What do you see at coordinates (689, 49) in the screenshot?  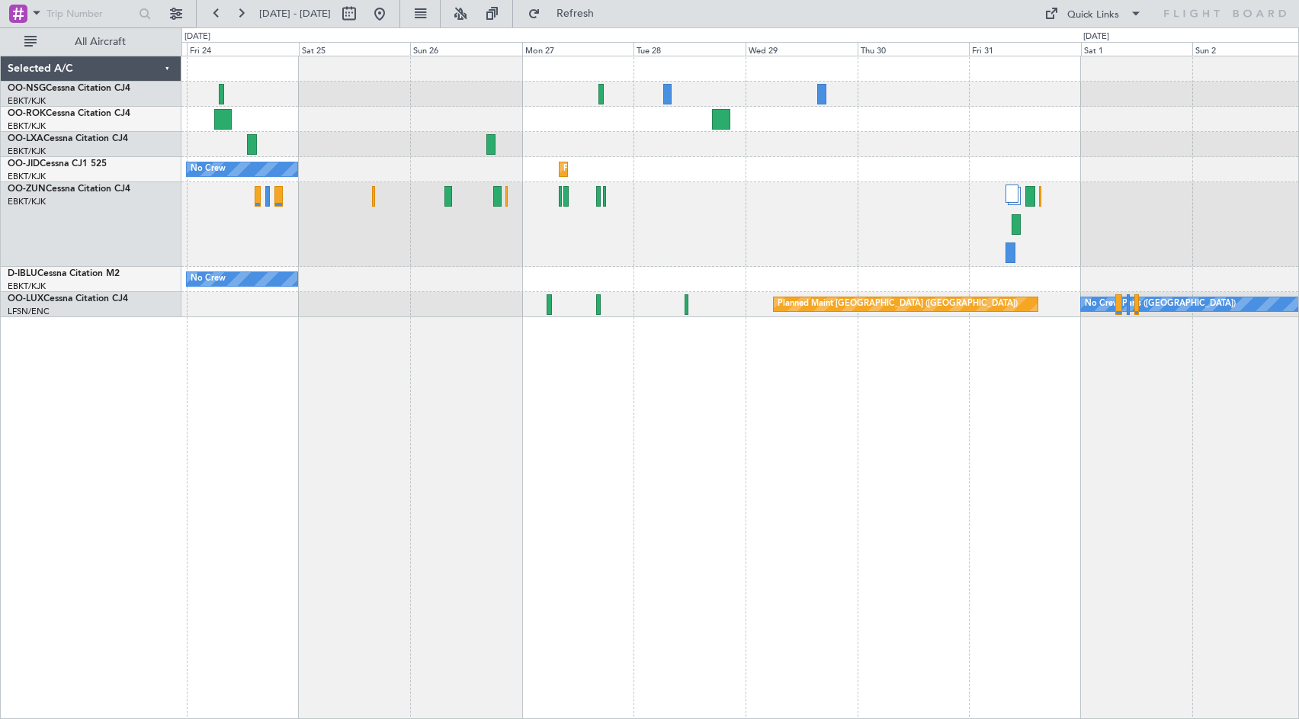 I see `div: Tue 28` at bounding box center [689, 49].